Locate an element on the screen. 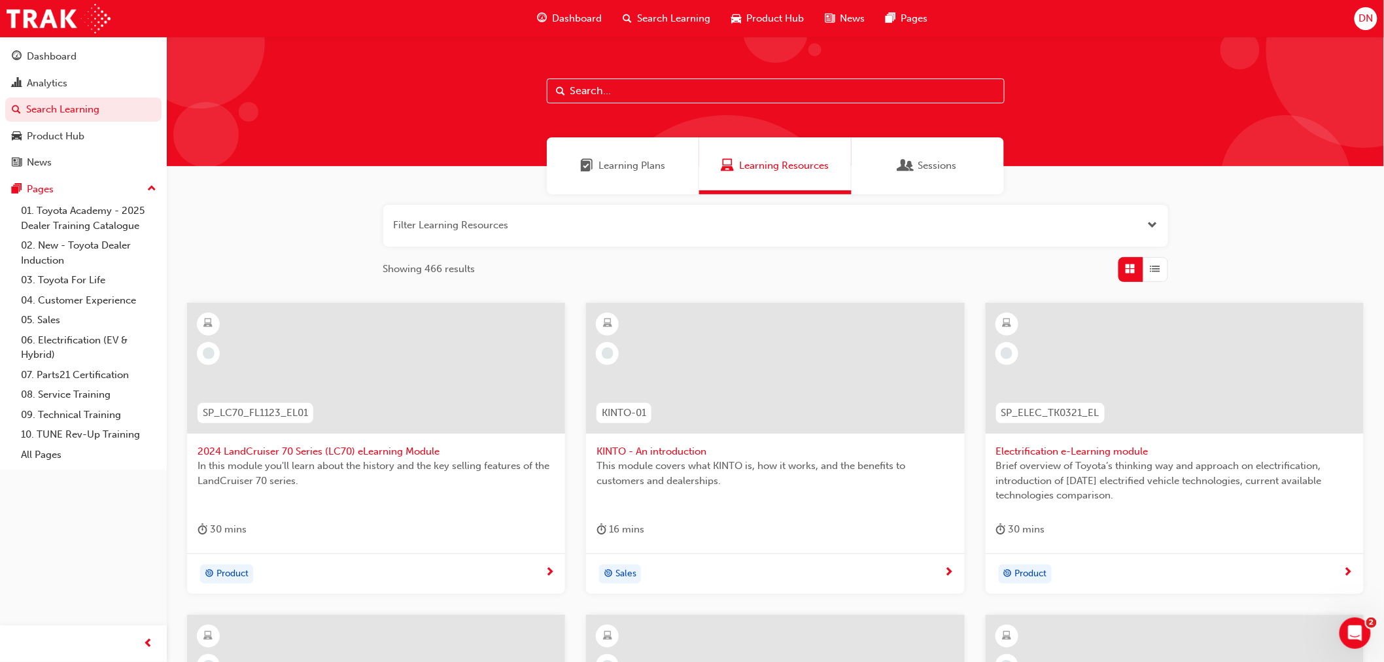  span: News is located at coordinates (853, 18).